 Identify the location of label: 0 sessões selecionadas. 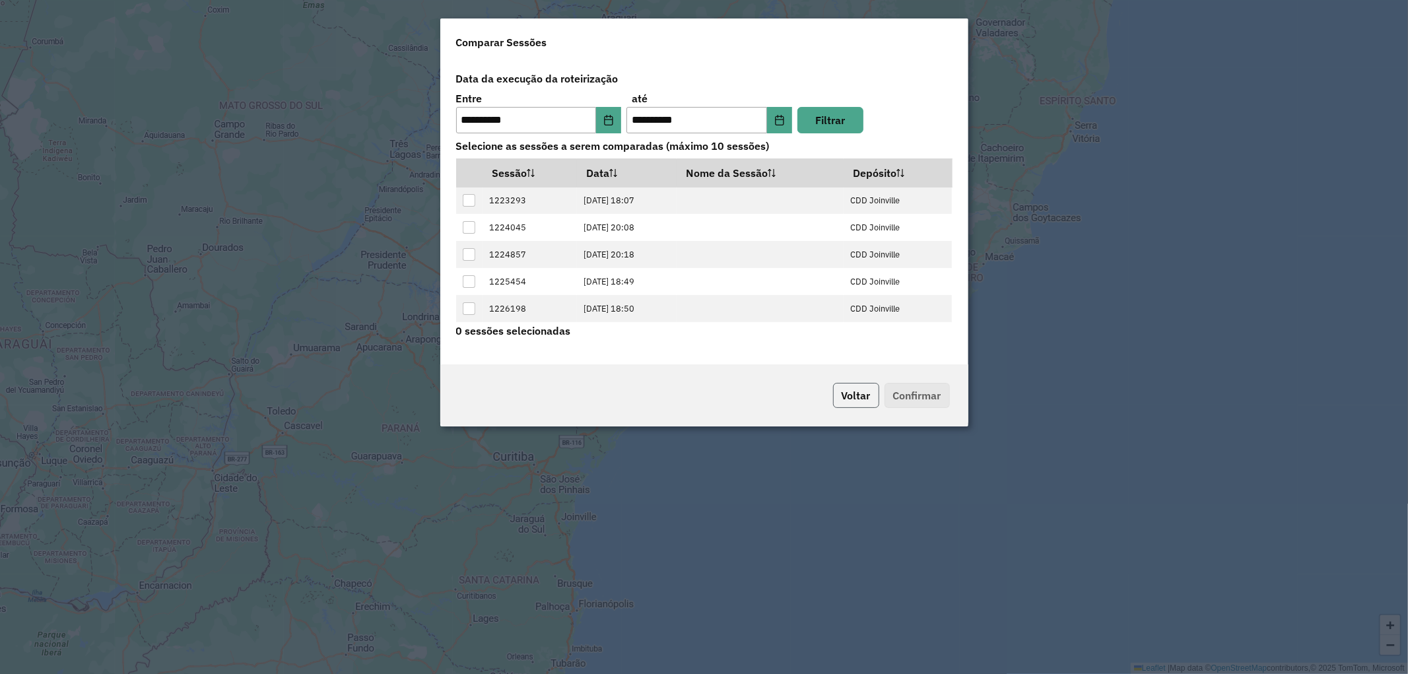
(514, 331).